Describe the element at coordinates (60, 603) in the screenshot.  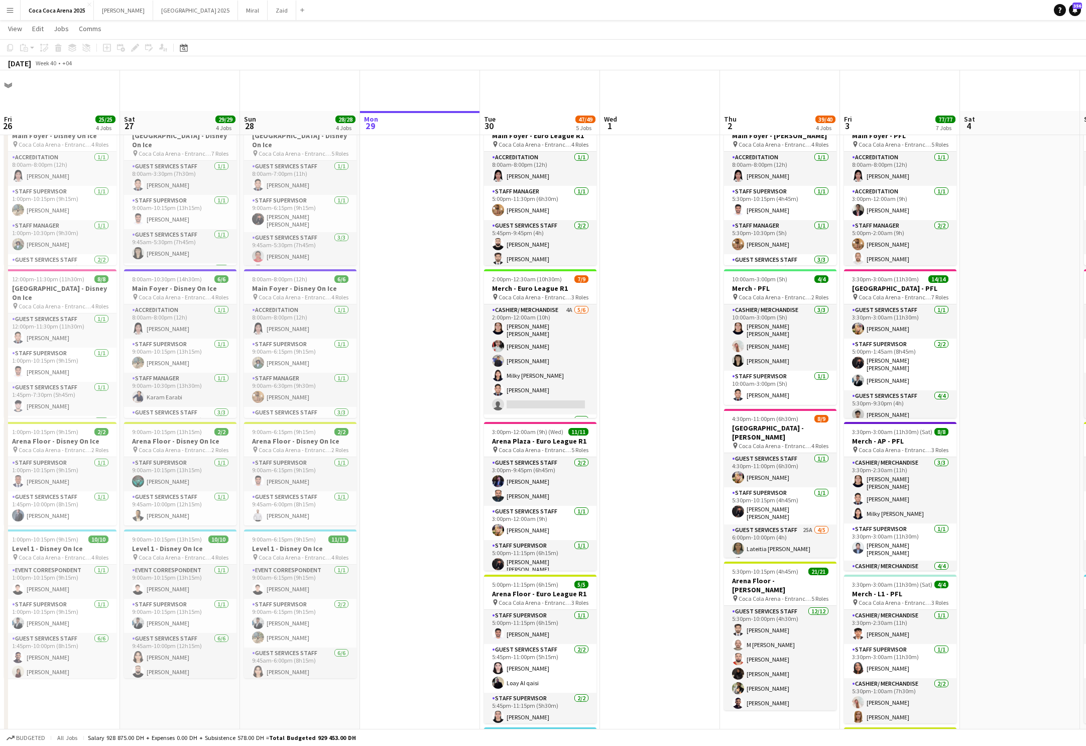
I see `div: 1:00pm-10:15pm (9h15m)10/10Level 1 - Disney On Ice Coca Cola Arena - Entrance F4 RolesEvent Corre...` at that location.